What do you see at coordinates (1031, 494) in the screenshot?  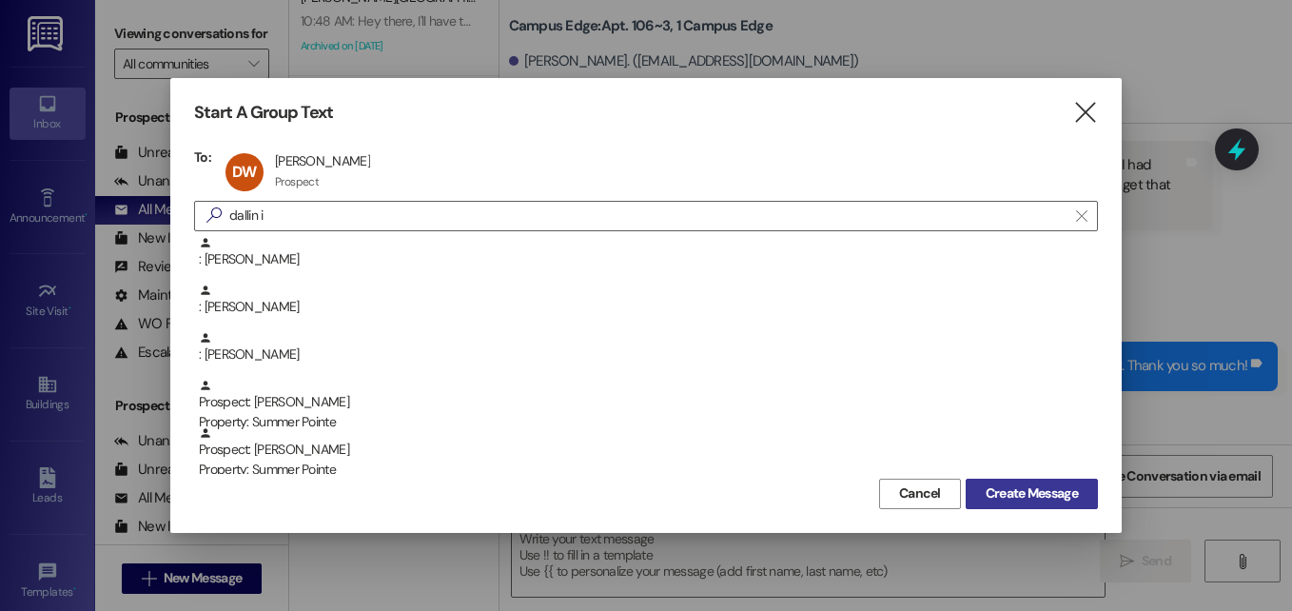 I see `button: Create Message` at bounding box center [1031, 494].